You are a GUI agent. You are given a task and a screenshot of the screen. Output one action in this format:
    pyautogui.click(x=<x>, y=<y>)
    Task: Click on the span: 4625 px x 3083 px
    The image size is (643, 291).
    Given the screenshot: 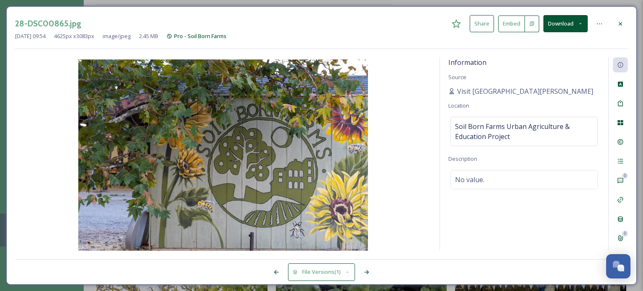 What is the action you would take?
    pyautogui.click(x=74, y=36)
    